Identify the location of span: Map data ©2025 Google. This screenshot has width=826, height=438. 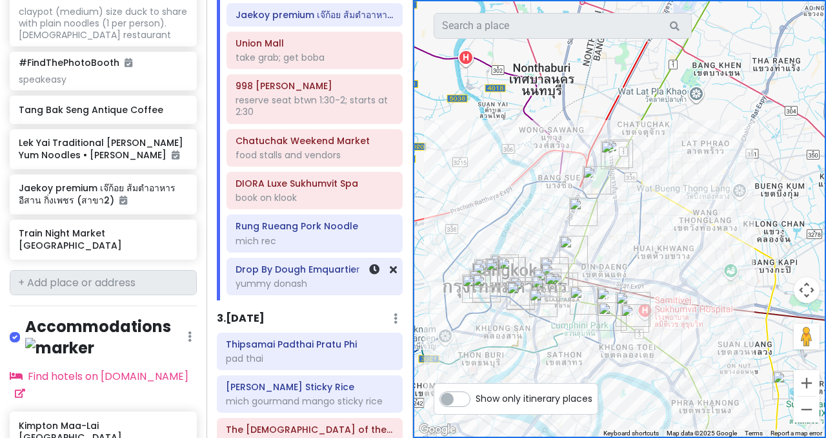
(702, 433).